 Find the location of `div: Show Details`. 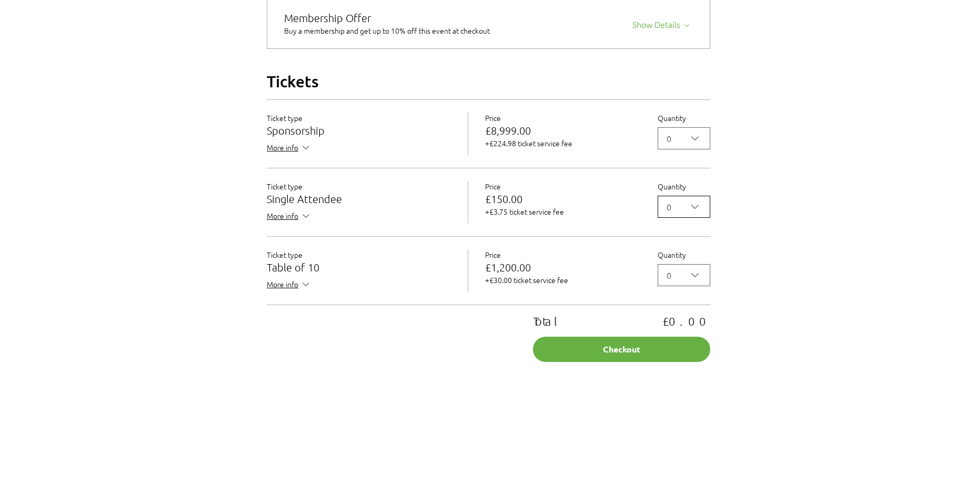

div: Show Details is located at coordinates (662, 23).